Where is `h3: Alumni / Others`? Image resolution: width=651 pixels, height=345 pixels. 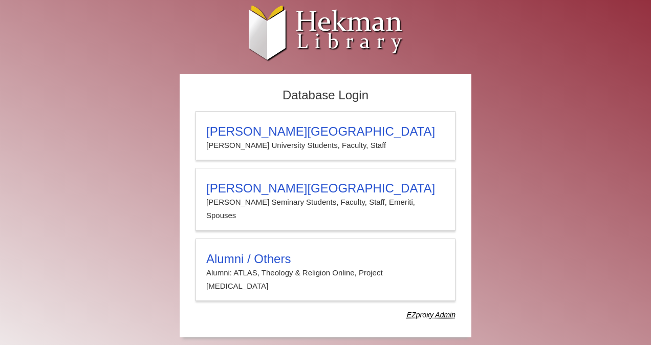
h3: Alumni / Others is located at coordinates (326, 259).